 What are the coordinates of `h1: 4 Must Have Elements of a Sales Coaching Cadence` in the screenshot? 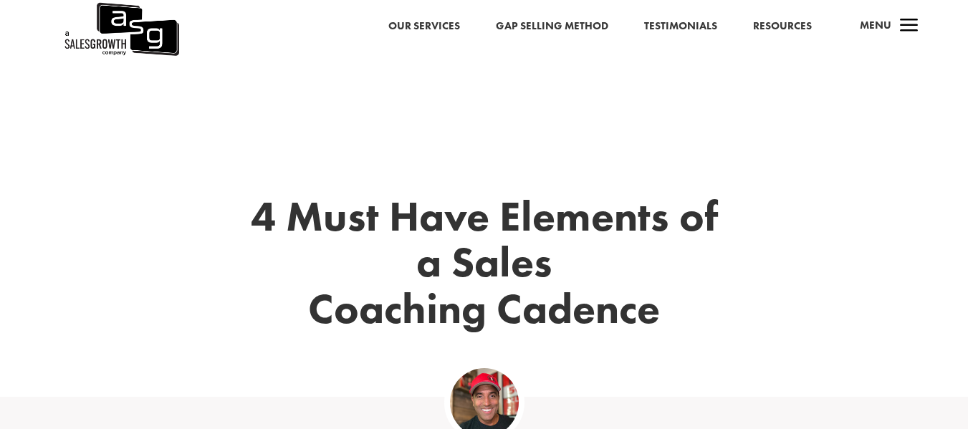 It's located at (484, 267).